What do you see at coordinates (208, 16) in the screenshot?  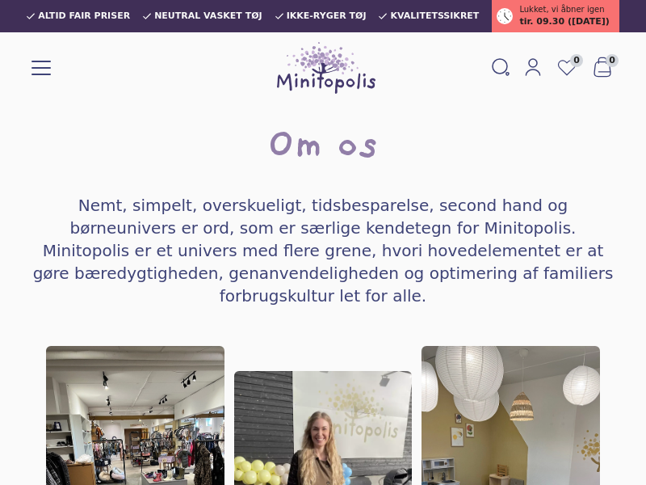 I see `span: Neutral vasket tøj` at bounding box center [208, 16].